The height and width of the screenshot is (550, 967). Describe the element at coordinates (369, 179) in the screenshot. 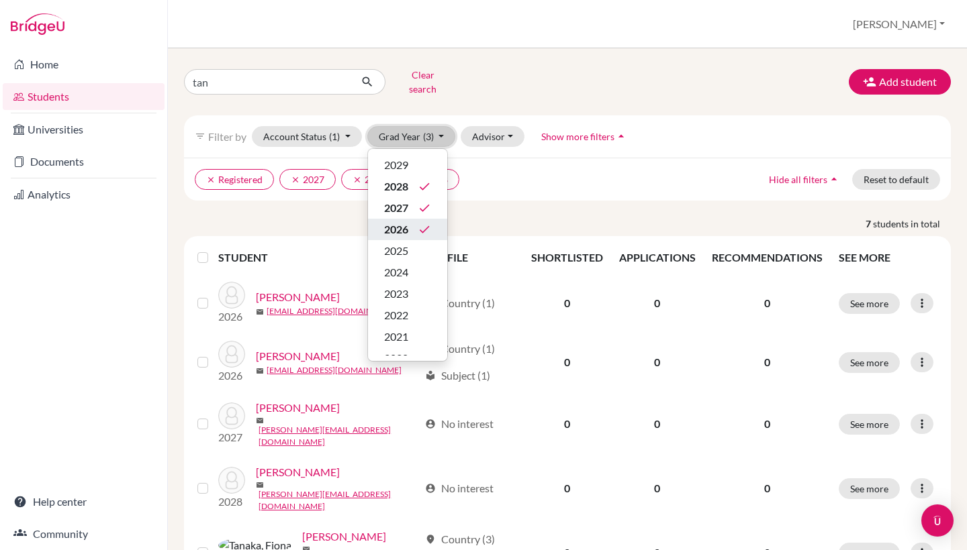

I see `button: clear2026` at that location.